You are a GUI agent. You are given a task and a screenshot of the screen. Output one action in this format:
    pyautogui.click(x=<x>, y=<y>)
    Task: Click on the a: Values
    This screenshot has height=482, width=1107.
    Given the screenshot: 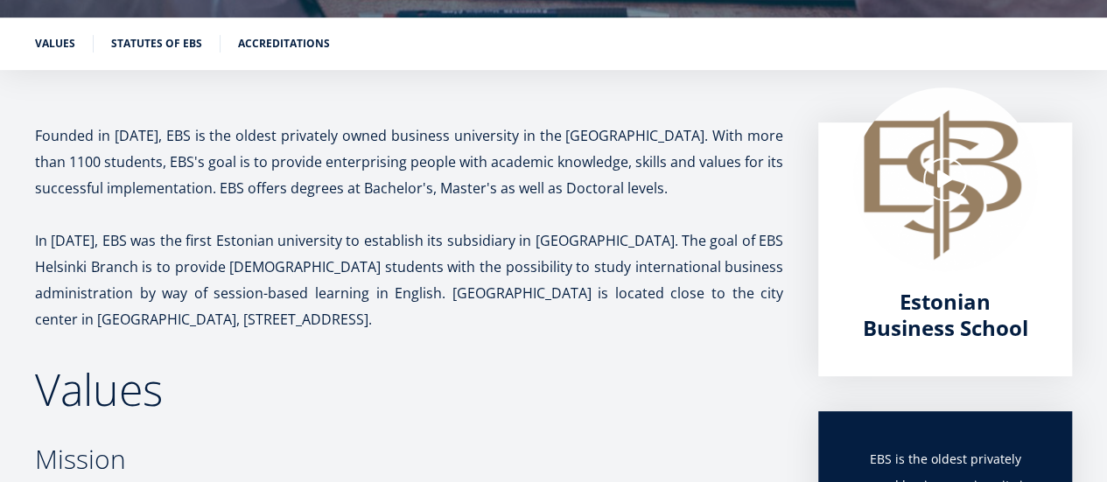 What is the action you would take?
    pyautogui.click(x=55, y=44)
    